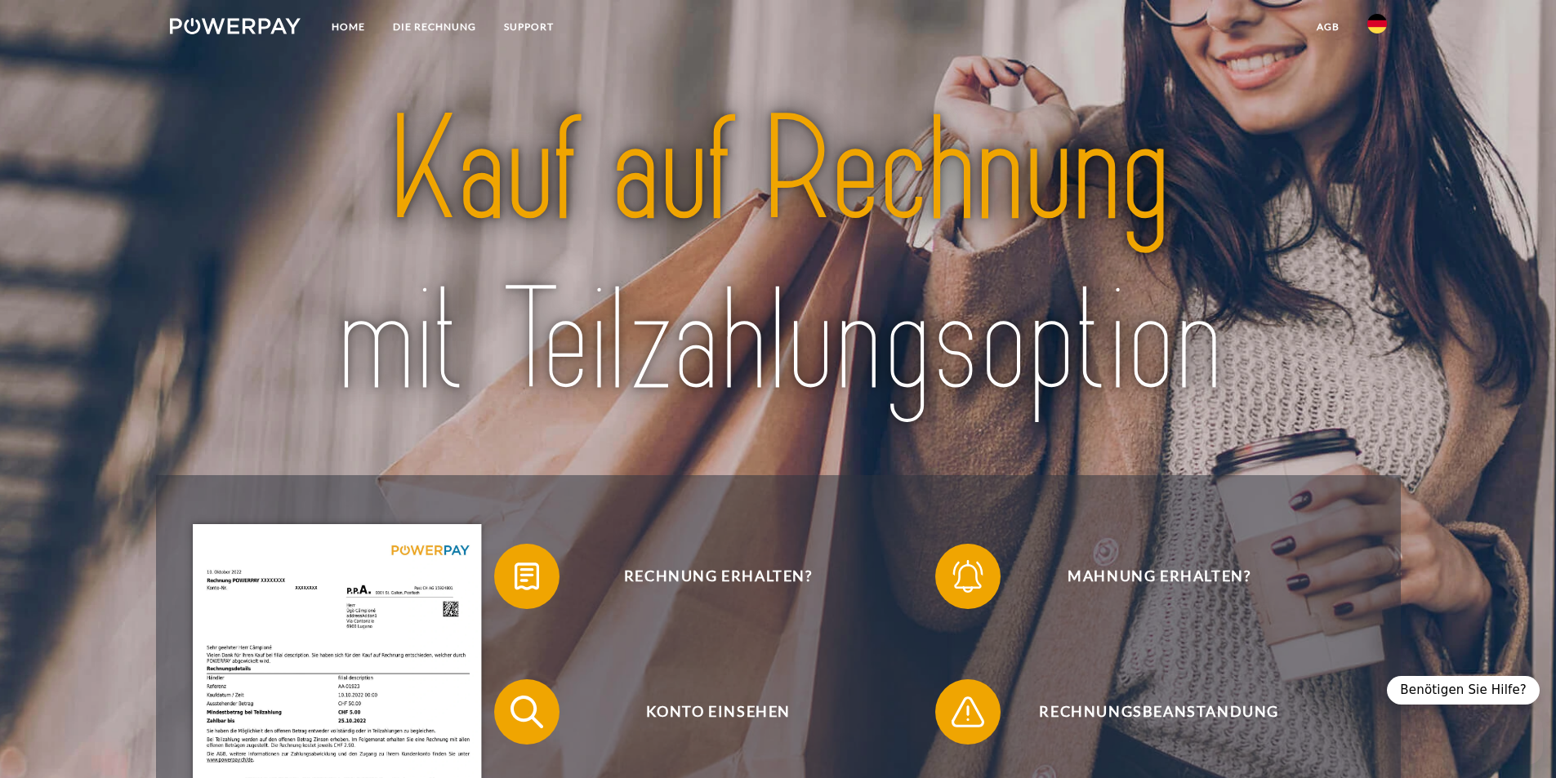 The image size is (1556, 778). I want to click on a: Rechnungsbeanstandung, so click(1147, 712).